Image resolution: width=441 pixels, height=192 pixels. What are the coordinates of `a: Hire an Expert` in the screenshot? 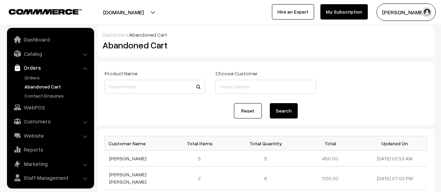 It's located at (293, 12).